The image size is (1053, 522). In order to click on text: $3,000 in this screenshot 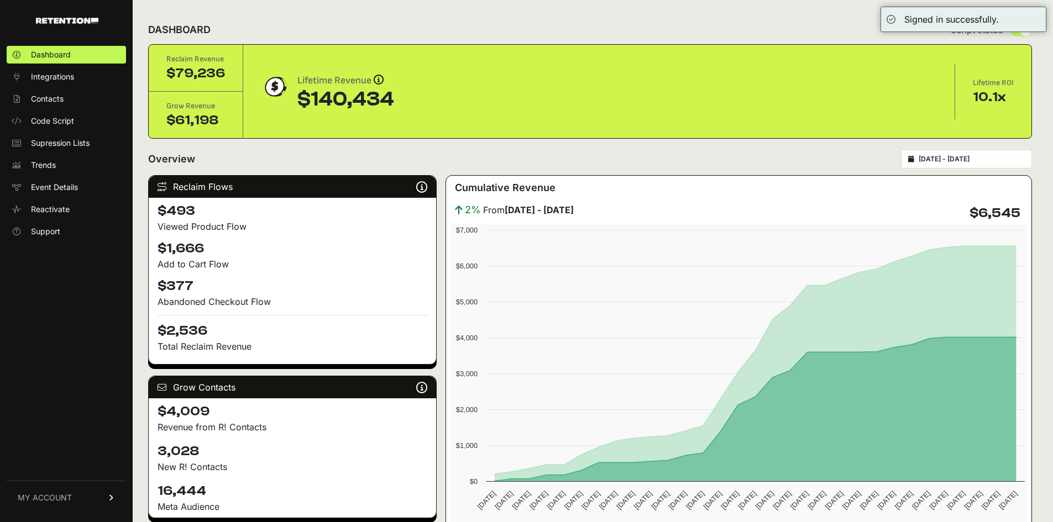, I will do `click(467, 374)`.